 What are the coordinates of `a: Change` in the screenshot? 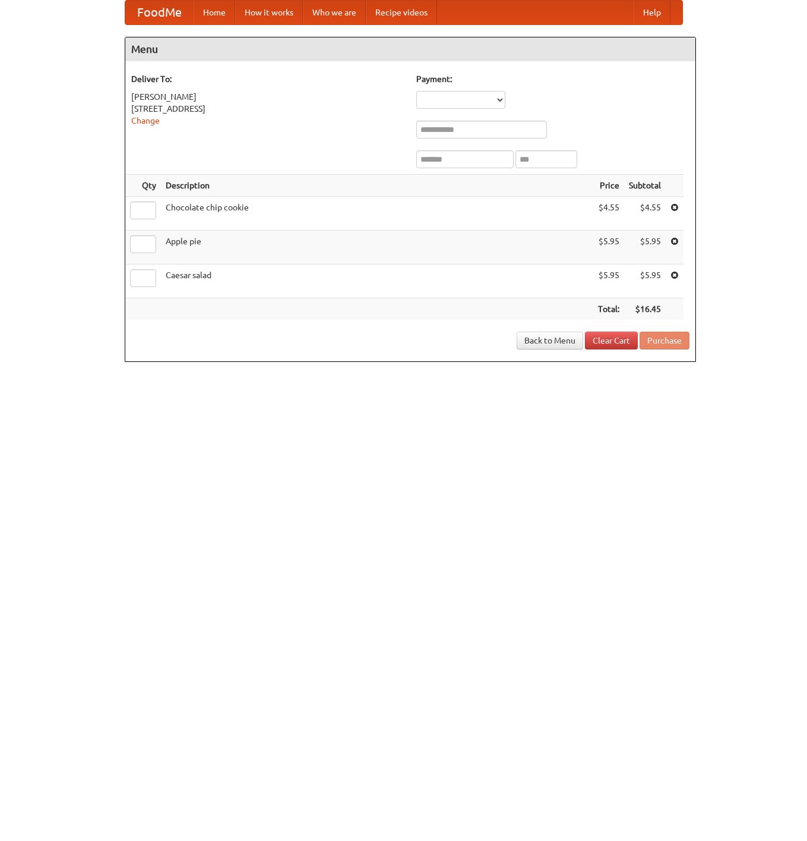 It's located at (146, 121).